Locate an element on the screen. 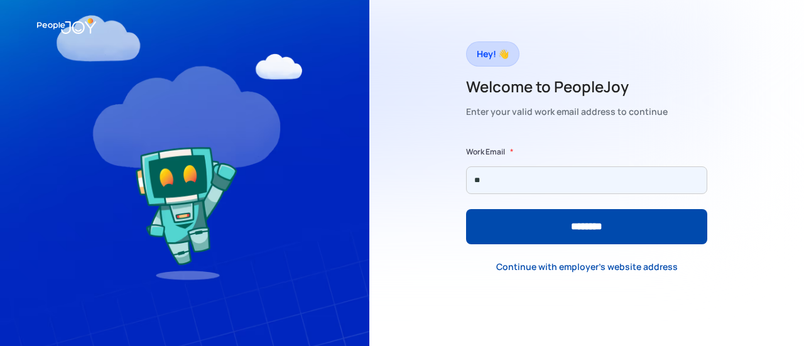  label: Work Email is located at coordinates (485, 152).